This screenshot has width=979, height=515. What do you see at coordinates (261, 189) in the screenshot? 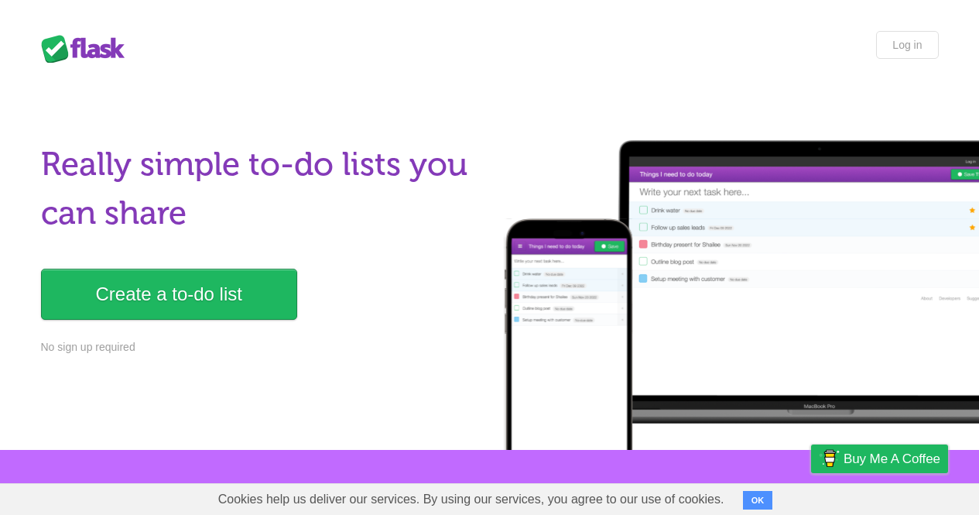
I see `h1: Really simple to-do lists you can share` at bounding box center [261, 189].